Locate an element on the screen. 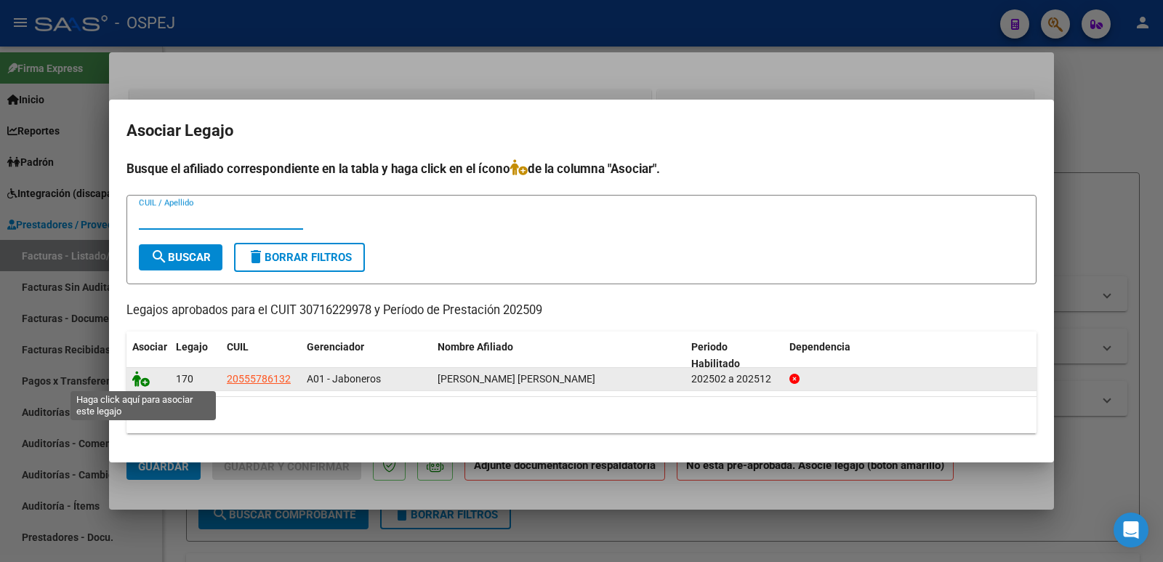 The height and width of the screenshot is (562, 1163). h4: Busque el afiliado correspondiente en la tabla y haga click en el ícono de la columna "Asociar". is located at coordinates (581, 169).